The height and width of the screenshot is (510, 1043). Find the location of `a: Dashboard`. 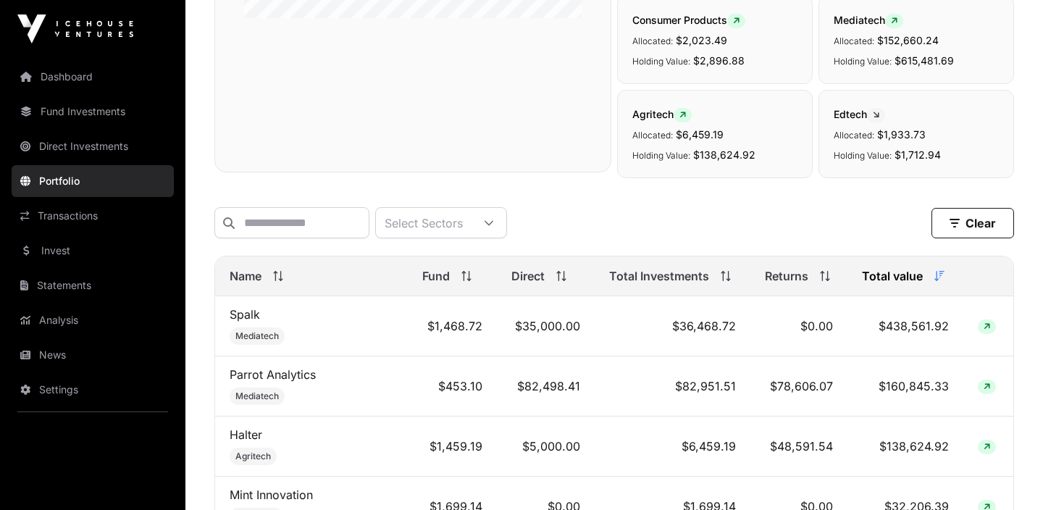

a: Dashboard is located at coordinates (93, 77).